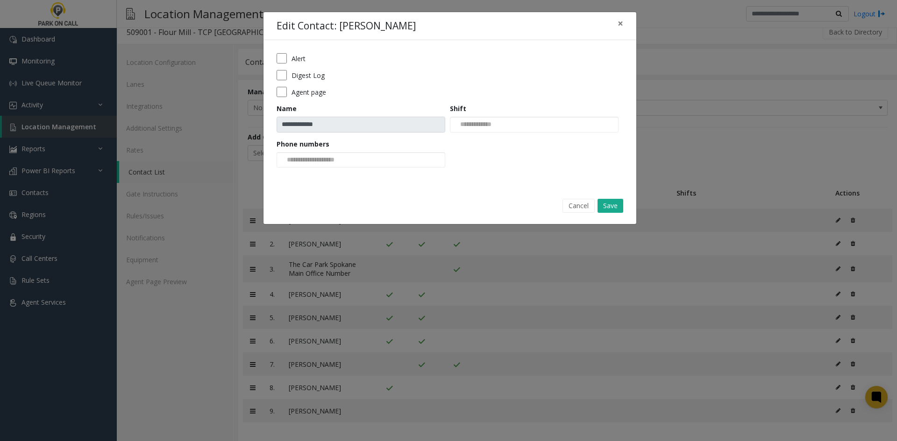  Describe the element at coordinates (308, 75) in the screenshot. I see `label: Digest Log` at that location.